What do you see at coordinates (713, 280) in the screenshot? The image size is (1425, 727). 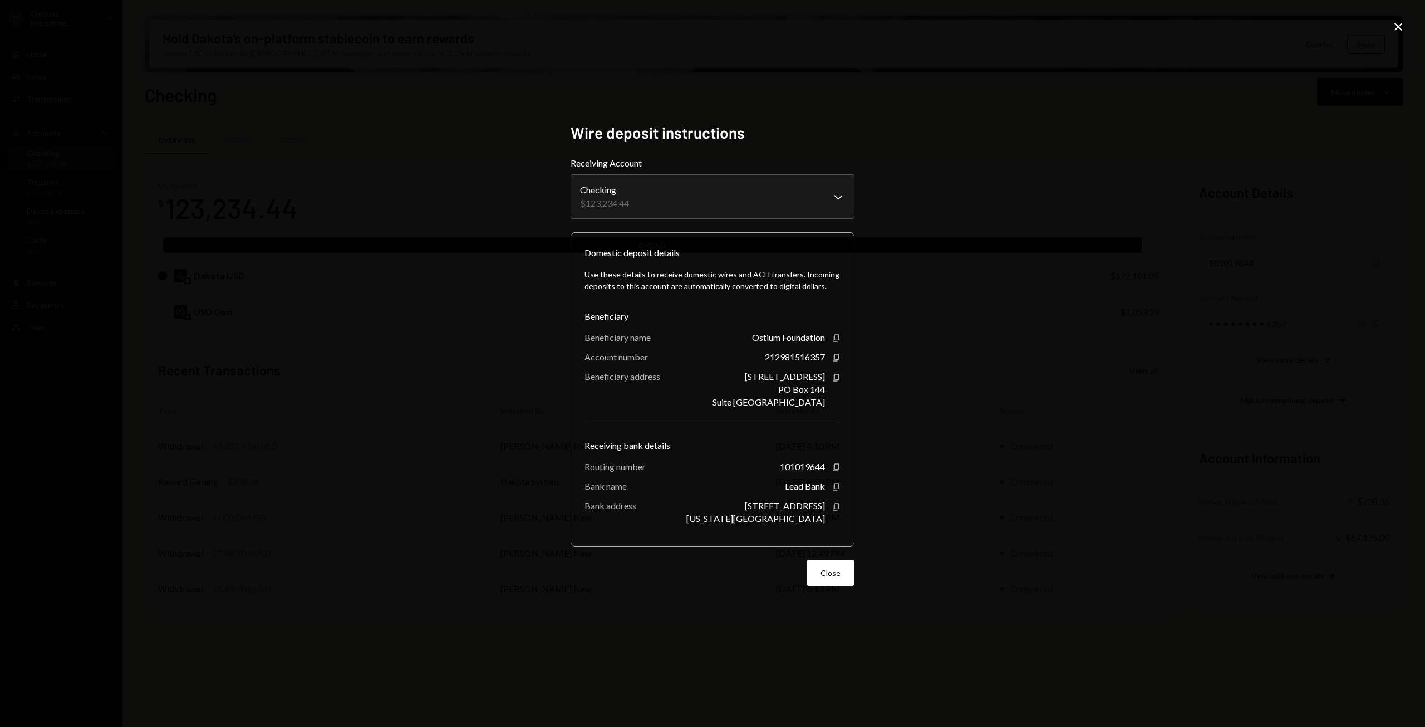 I see `div: Use these details to receive domestic wires and ACH transfers. Incoming deposits to this account ...` at bounding box center [713, 280].